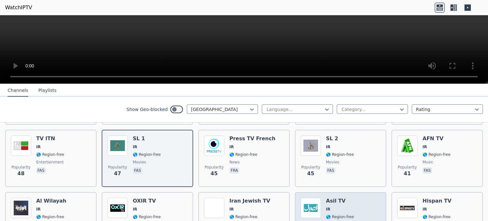  Describe the element at coordinates (250, 201) in the screenshot. I see `h6: Iran Jewish TV` at that location.